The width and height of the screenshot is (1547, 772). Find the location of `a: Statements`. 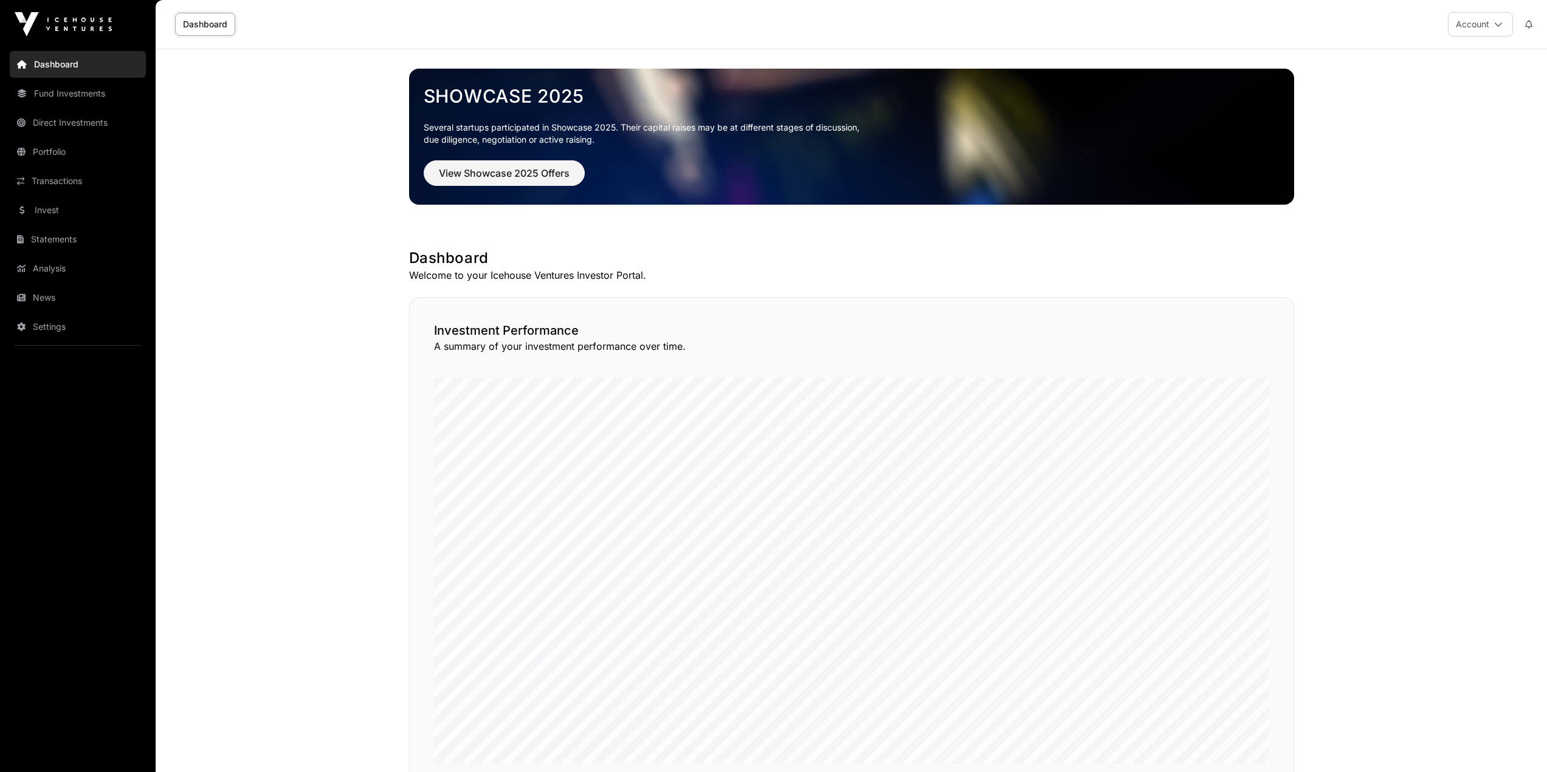

a: Statements is located at coordinates (78, 239).